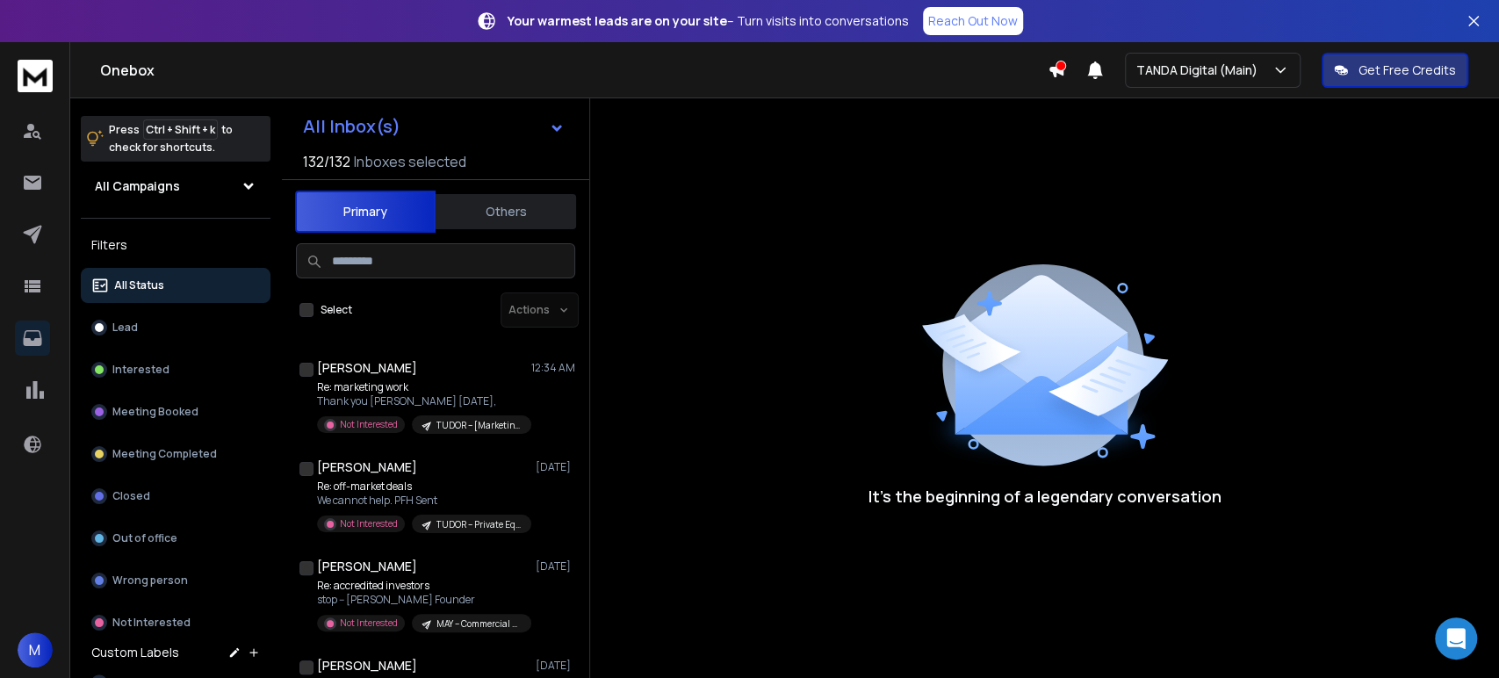 The height and width of the screenshot is (678, 1499). I want to click on button: Meeting Completed, so click(176, 454).